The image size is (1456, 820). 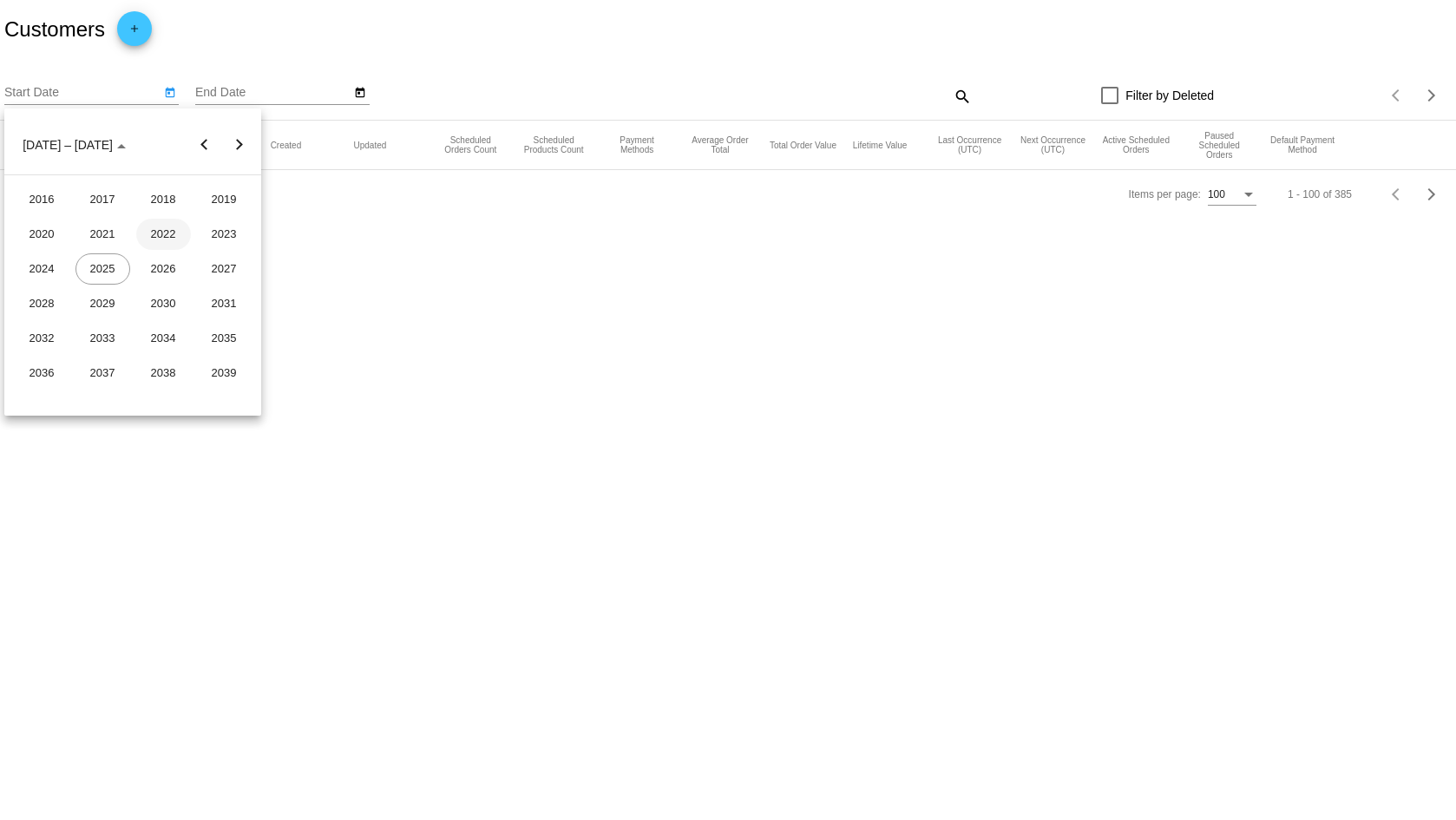 What do you see at coordinates (224, 269) in the screenshot?
I see `td: 2027` at bounding box center [224, 269].